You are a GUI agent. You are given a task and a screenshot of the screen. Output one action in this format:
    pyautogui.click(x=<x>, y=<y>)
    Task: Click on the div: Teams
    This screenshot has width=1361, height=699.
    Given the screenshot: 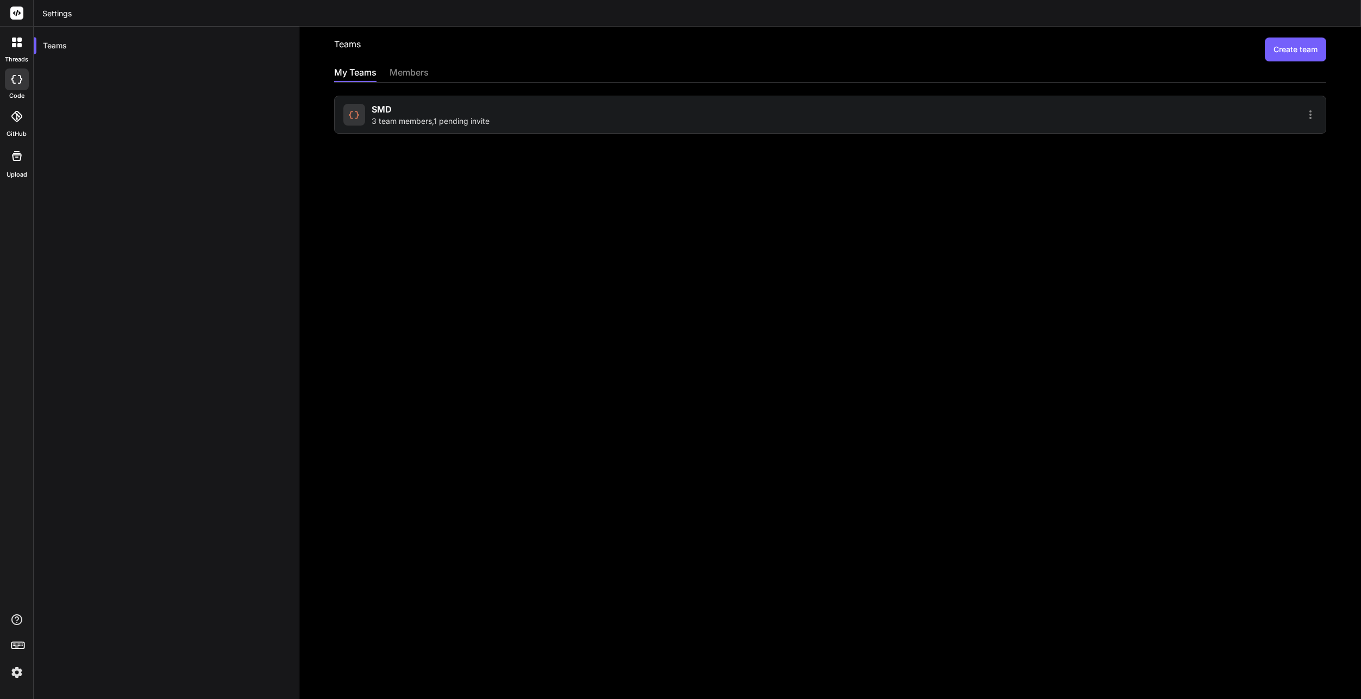 What is the action you would take?
    pyautogui.click(x=166, y=46)
    